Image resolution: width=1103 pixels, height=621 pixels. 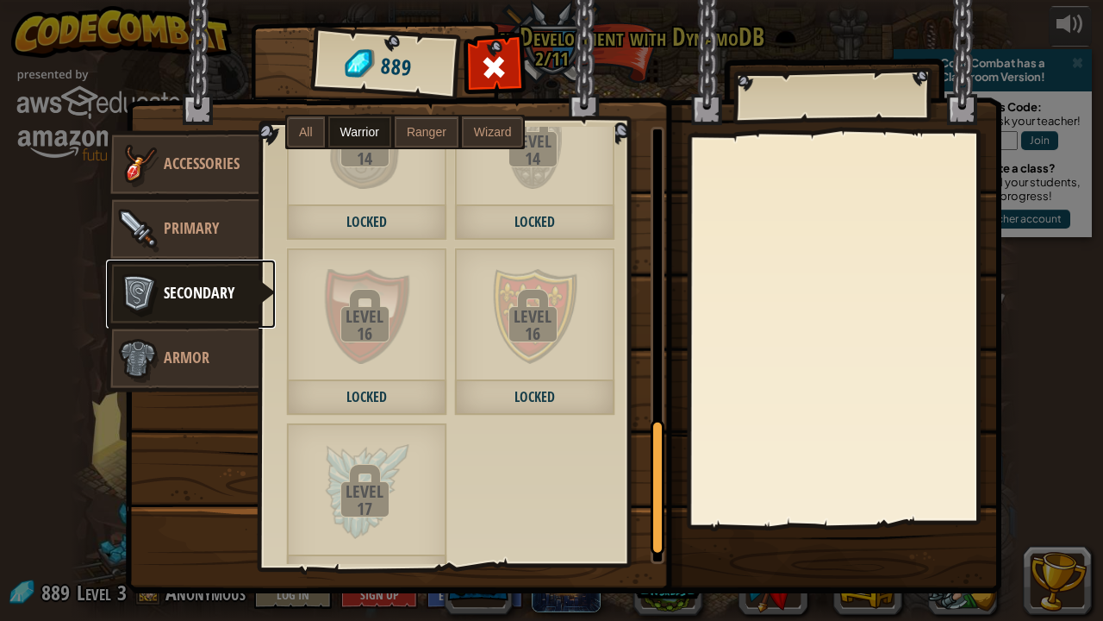 What do you see at coordinates (138, 359) in the screenshot?
I see `img: item-icon-armor.png` at bounding box center [138, 359].